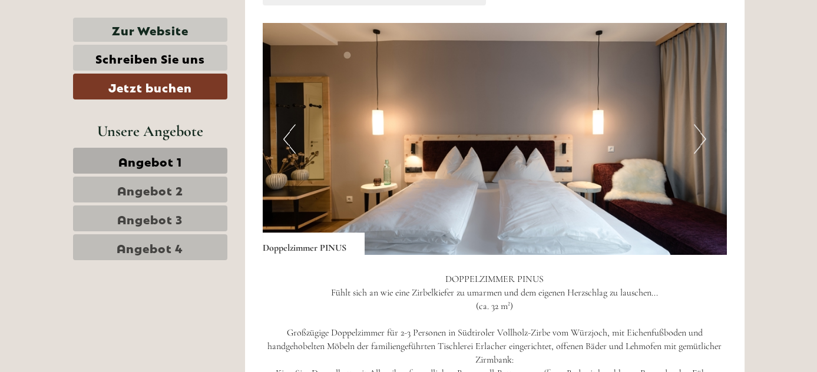  What do you see at coordinates (313, 244) in the screenshot?
I see `div: Doppelzimmer PINUS` at bounding box center [313, 244].